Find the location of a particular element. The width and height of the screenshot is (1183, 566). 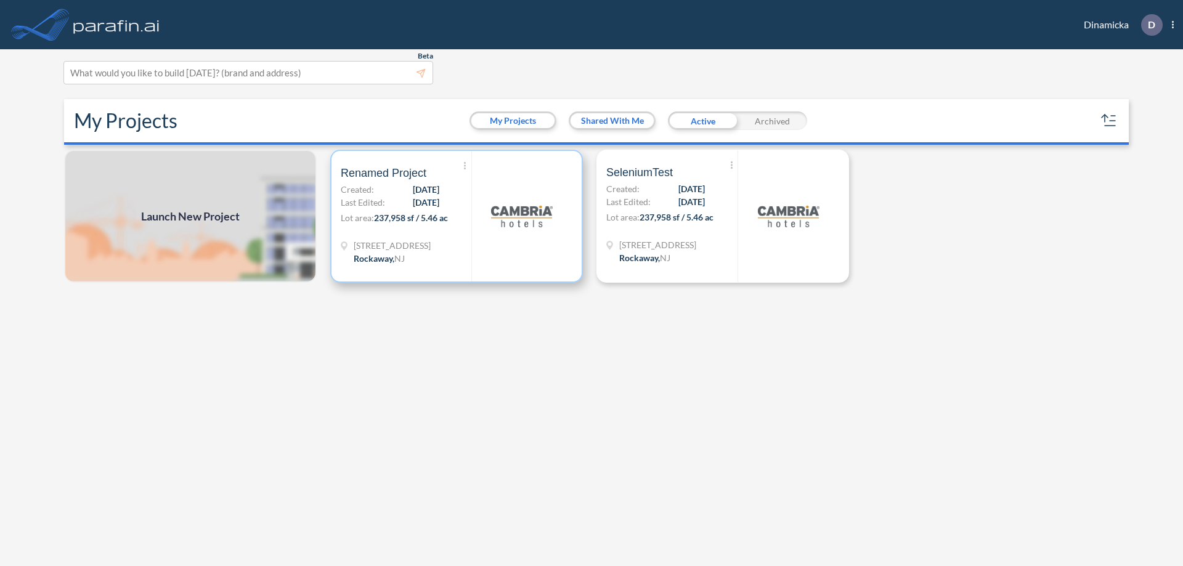

span: Launch New Project is located at coordinates (190, 216).